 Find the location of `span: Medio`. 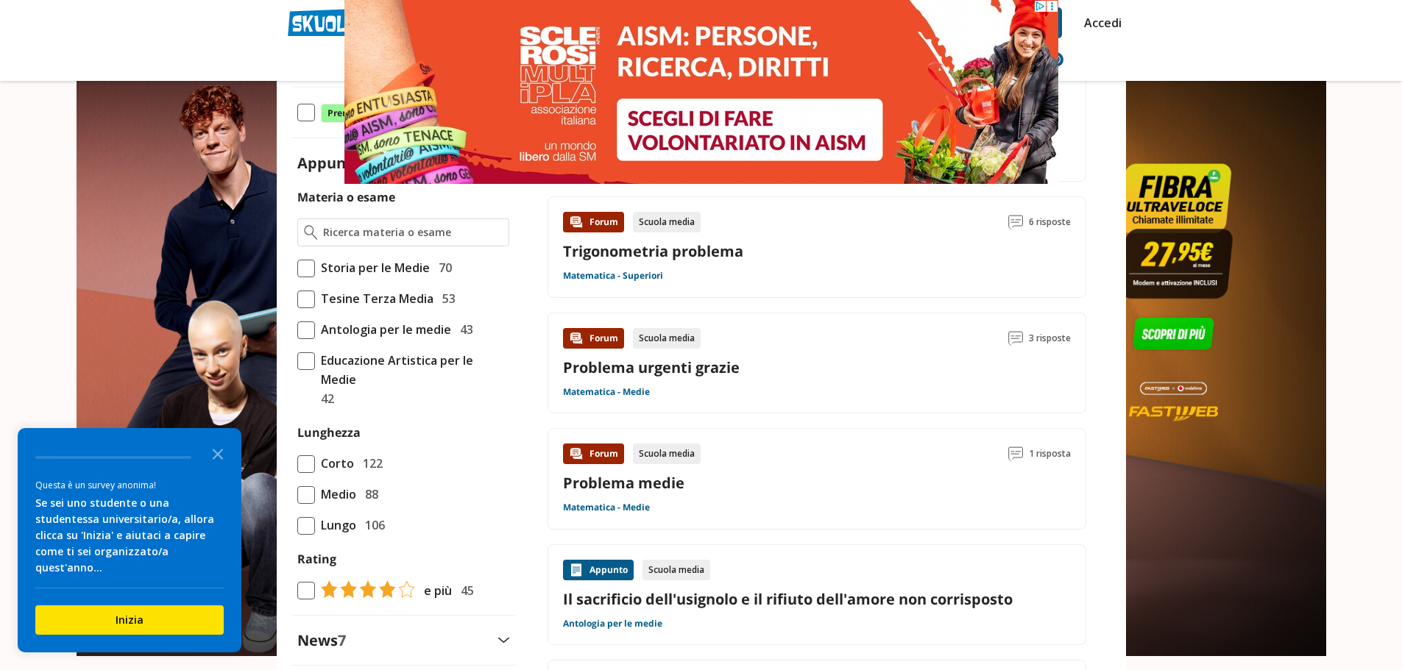

span: Medio is located at coordinates (336, 494).